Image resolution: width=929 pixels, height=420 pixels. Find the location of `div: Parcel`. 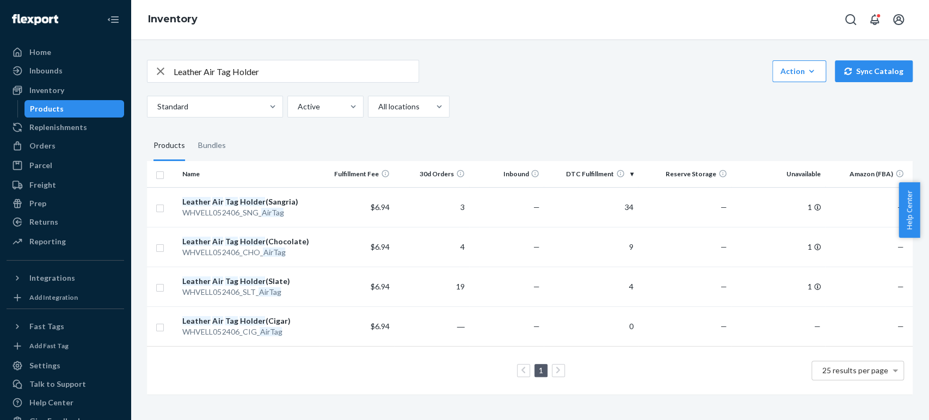

div: Parcel is located at coordinates (41, 166).